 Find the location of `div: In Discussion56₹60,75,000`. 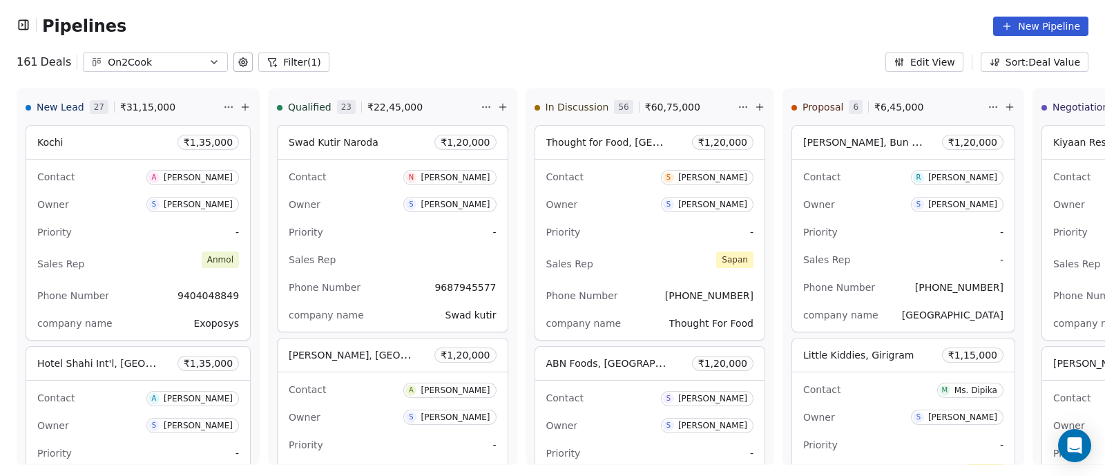

div: In Discussion56₹60,75,000 is located at coordinates (634, 107).